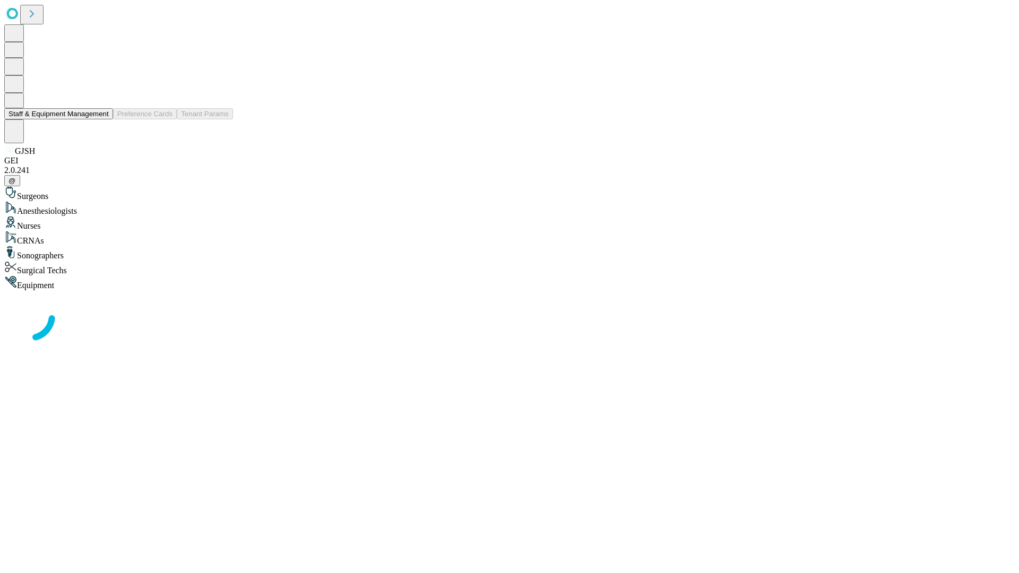 The width and height of the screenshot is (1019, 573). Describe the element at coordinates (510, 283) in the screenshot. I see `div: Equipment` at that location.